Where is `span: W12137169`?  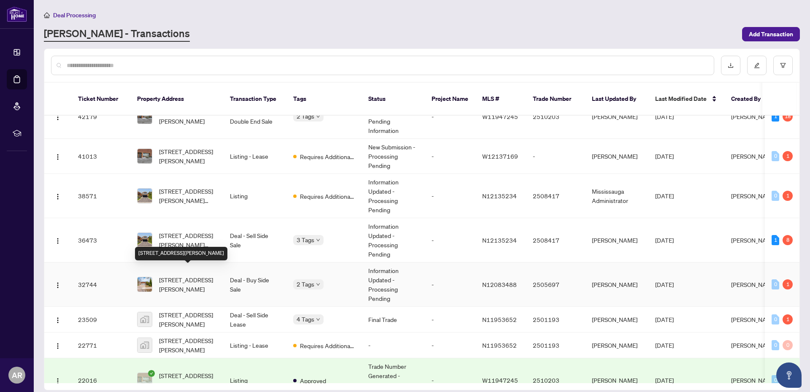 span: W12137169 is located at coordinates (500, 156).